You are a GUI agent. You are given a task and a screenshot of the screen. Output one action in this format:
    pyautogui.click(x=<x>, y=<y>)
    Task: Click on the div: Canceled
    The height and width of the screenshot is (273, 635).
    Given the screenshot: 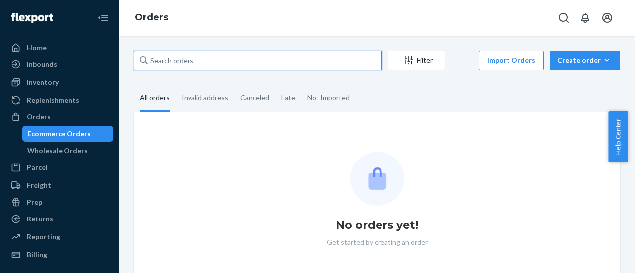 What is the action you would take?
    pyautogui.click(x=255, y=98)
    